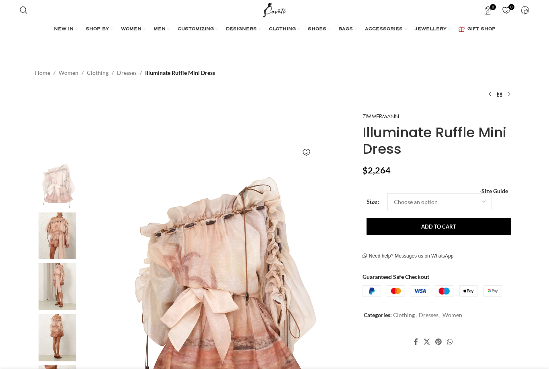 The width and height of the screenshot is (549, 369). Describe the element at coordinates (438, 141) in the screenshot. I see `h1: Illuminate Ruffle Mini Dress` at that location.